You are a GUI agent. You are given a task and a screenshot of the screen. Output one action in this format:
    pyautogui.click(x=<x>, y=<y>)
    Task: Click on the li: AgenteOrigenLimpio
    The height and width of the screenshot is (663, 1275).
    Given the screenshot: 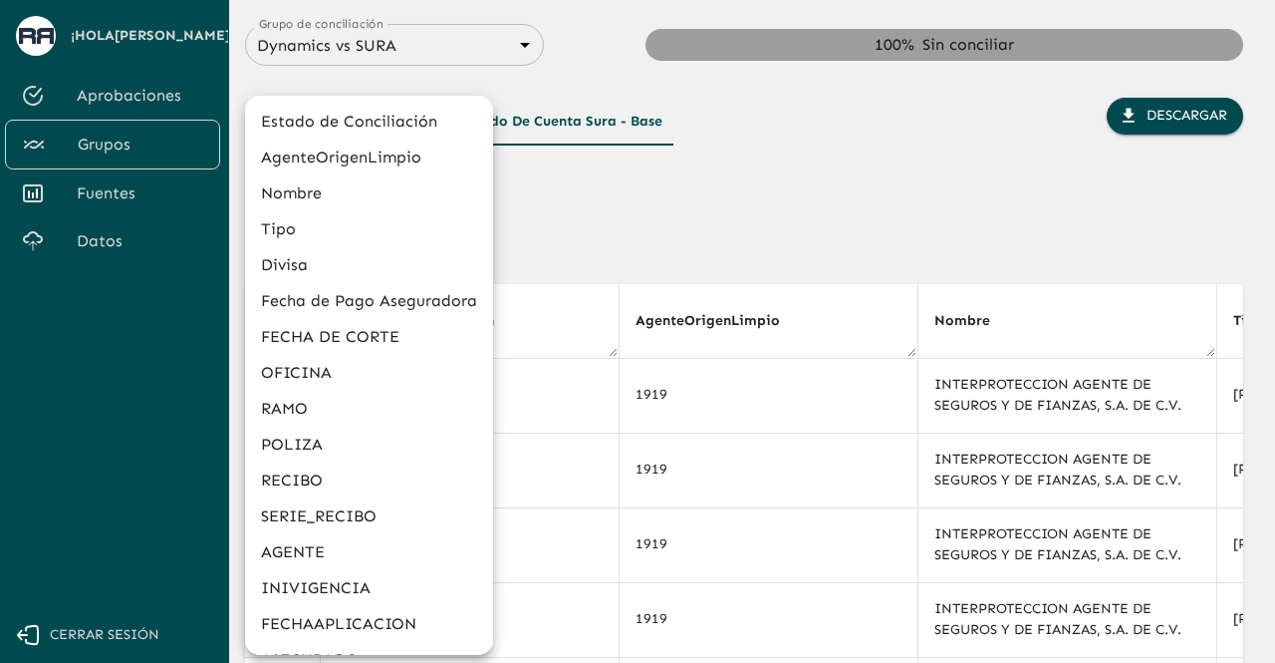 What is the action you would take?
    pyautogui.click(x=369, y=157)
    